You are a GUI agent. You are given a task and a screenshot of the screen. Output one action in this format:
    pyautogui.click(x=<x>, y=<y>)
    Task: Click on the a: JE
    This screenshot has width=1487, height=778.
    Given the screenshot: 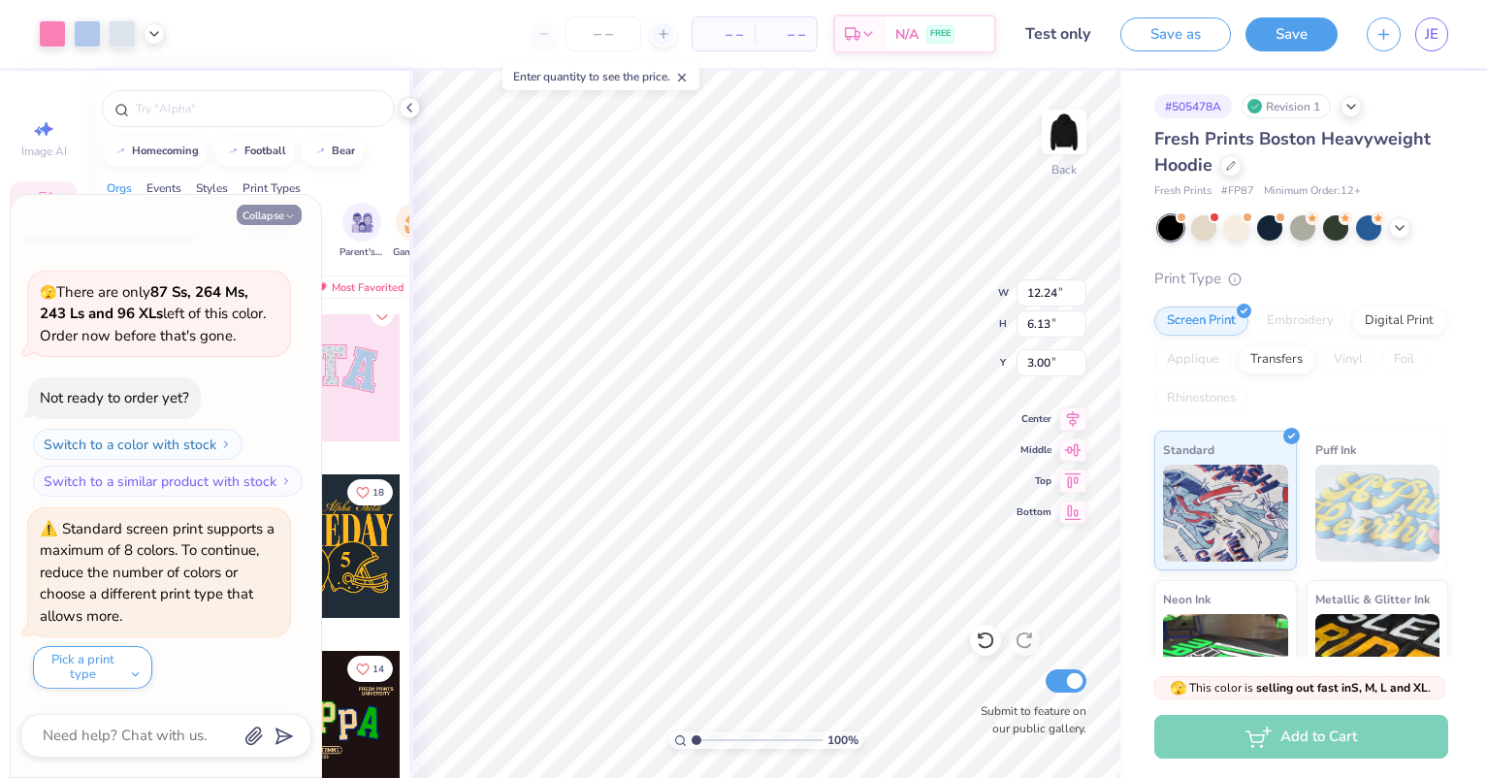 What is the action you would take?
    pyautogui.click(x=1431, y=34)
    